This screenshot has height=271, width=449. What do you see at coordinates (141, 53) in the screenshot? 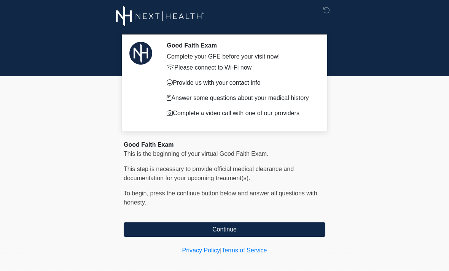
I see `img: Agent Avatar` at bounding box center [141, 53].